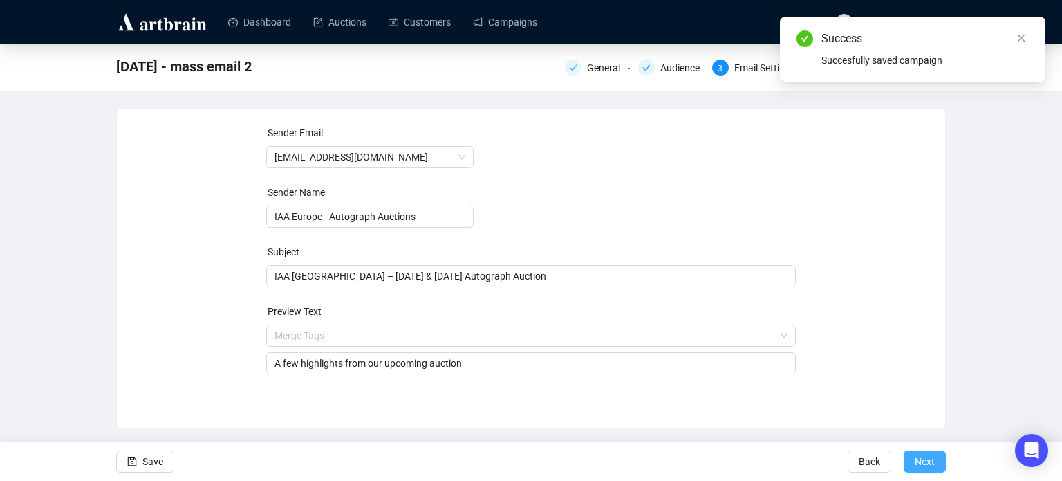 Image resolution: width=1062 pixels, height=481 pixels. I want to click on div: Open Intercom Messenger, so click(1032, 450).